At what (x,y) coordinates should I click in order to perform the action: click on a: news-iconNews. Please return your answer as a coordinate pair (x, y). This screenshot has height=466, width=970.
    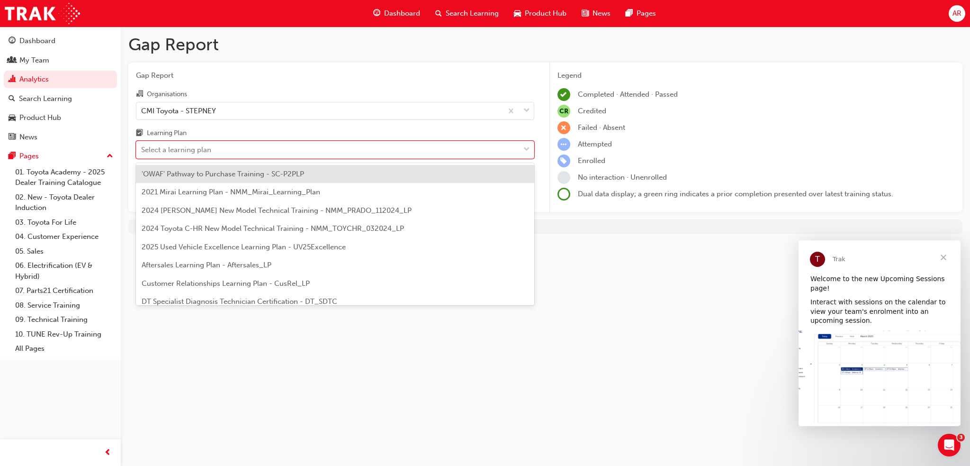
    Looking at the image, I should click on (596, 13).